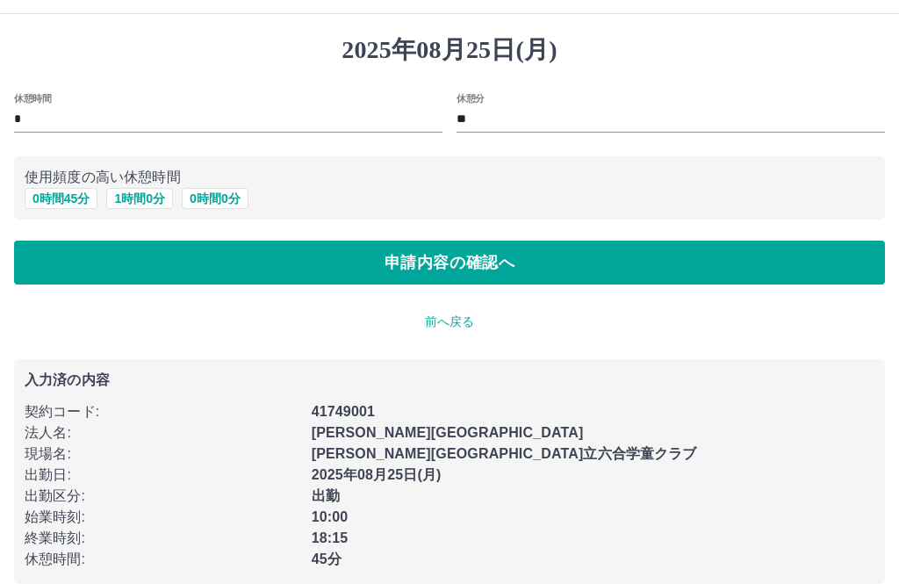  I want to click on p: 終業時刻 :, so click(162, 538).